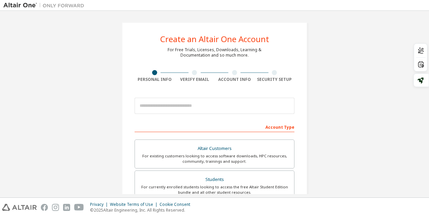 This screenshot has height=217, width=429. Describe the element at coordinates (177, 205) in the screenshot. I see `div: Cookie Consent` at that location.